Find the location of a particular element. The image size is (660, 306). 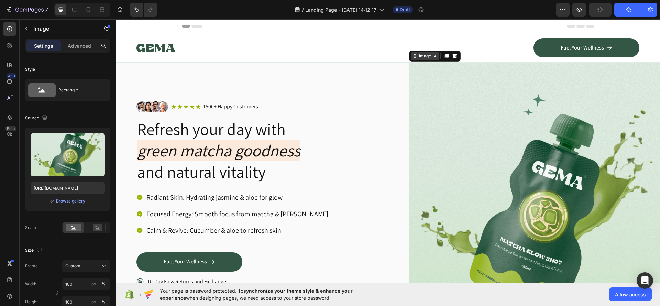

img: gempages_432750572815254551-2d0d734f-5405-4c8a-8614-38ad4ae4ff69.png is located at coordinates (40, 29).